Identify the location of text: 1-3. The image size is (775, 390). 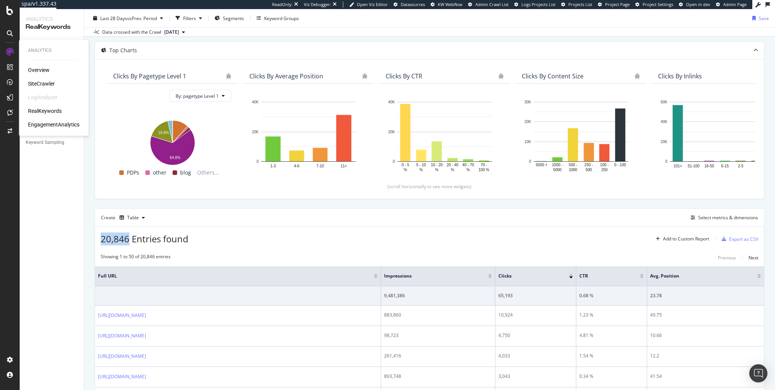
(273, 166).